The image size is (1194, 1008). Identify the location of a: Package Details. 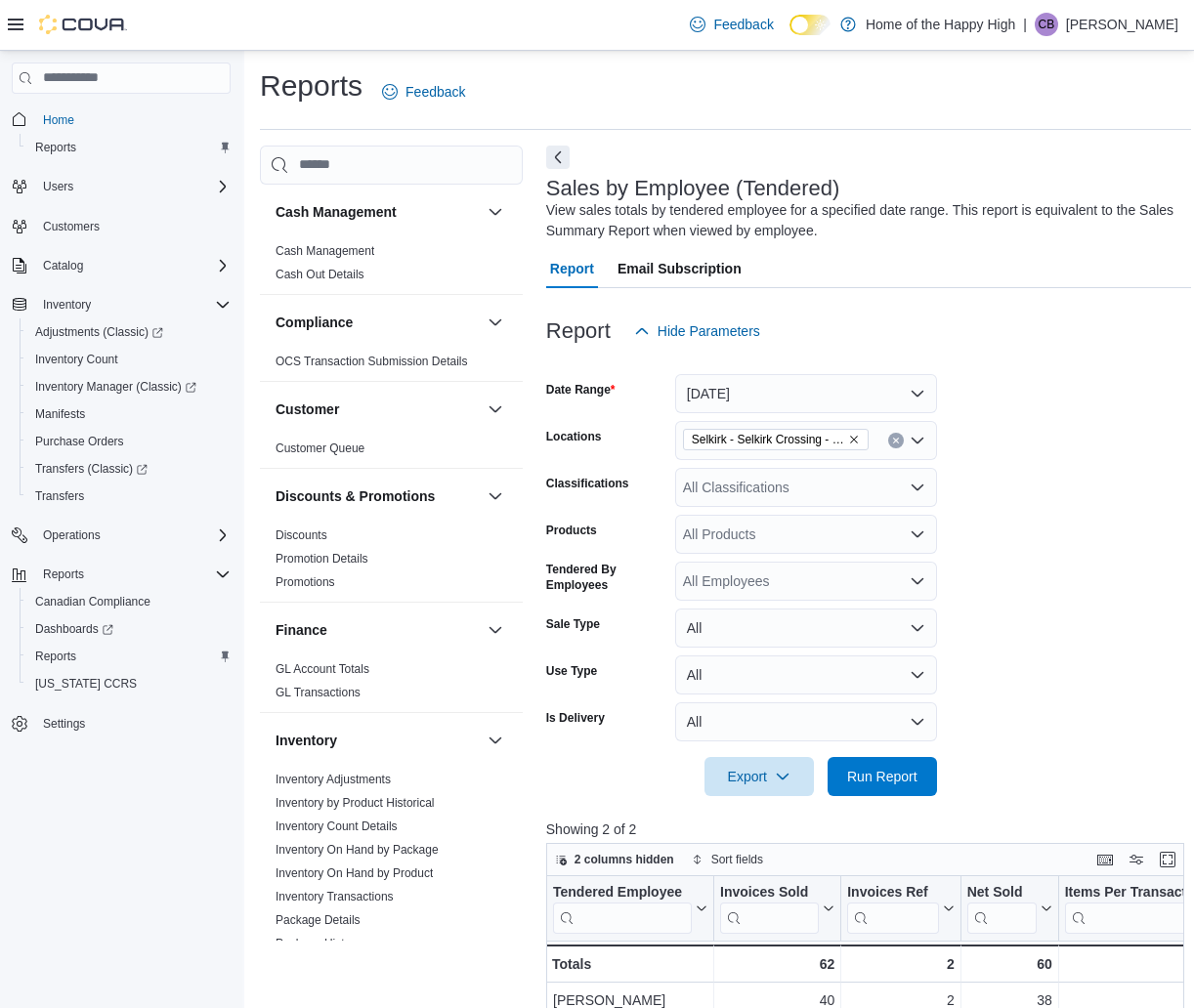
(317, 921).